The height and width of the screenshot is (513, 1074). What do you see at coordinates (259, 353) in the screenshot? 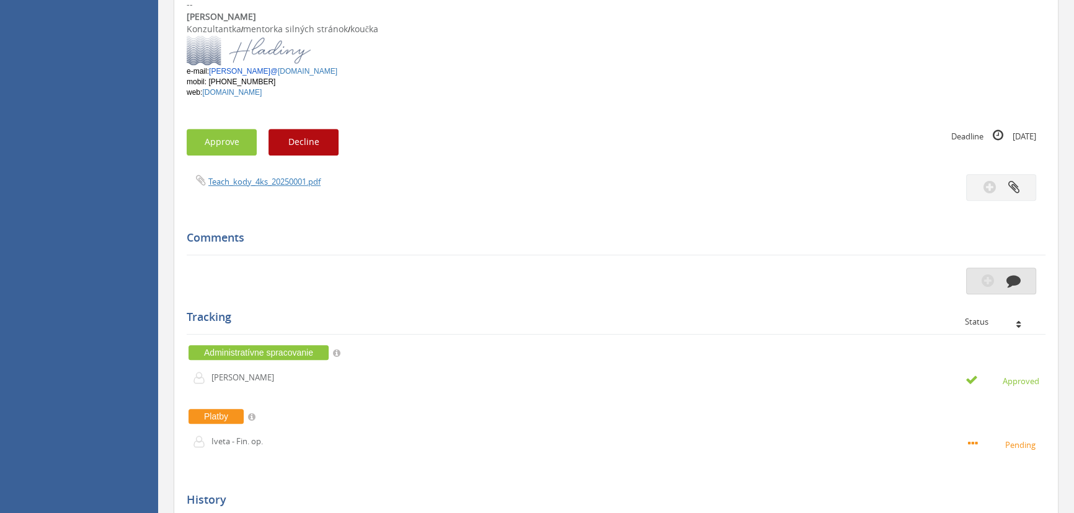
I see `span: Administratívne spracovanie` at bounding box center [259, 353].